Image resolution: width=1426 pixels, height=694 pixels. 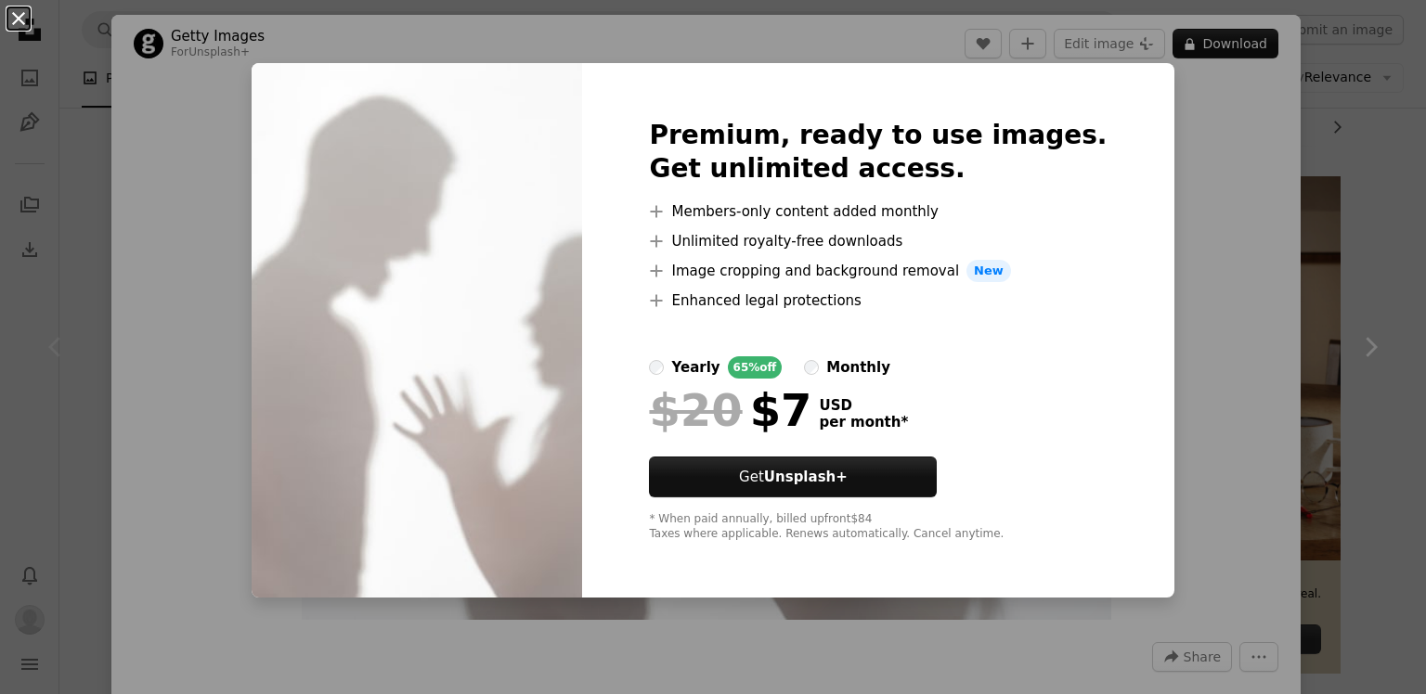 What do you see at coordinates (730, 410) in the screenshot?
I see `div: $7` at bounding box center [730, 410].